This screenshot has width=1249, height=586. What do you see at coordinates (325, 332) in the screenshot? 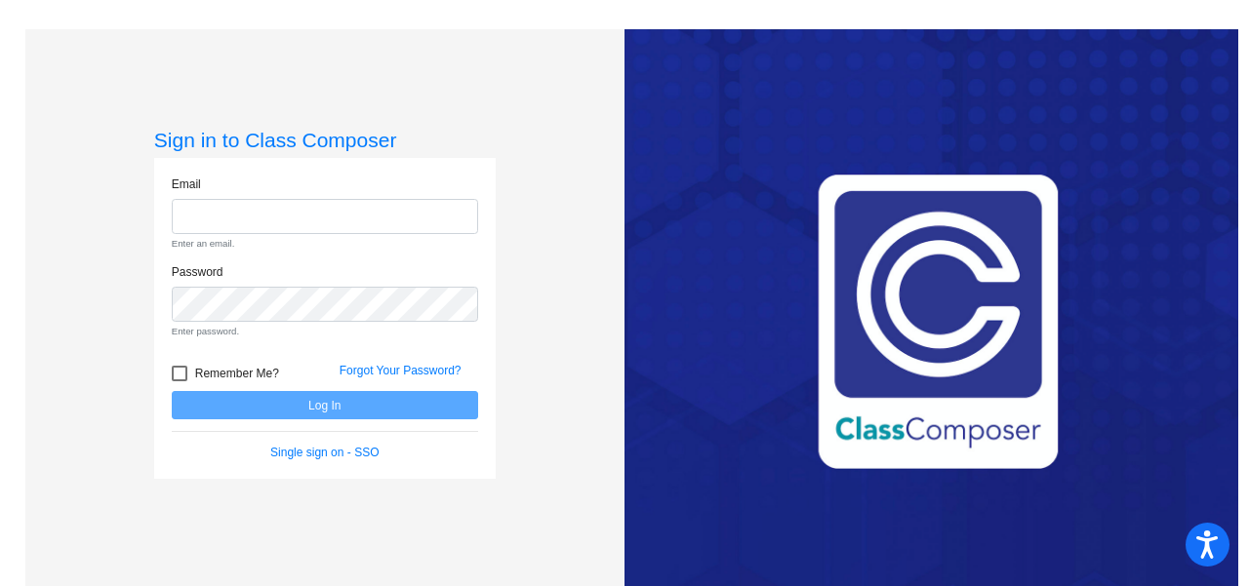
I see `small: Enter password.` at bounding box center [325, 332].